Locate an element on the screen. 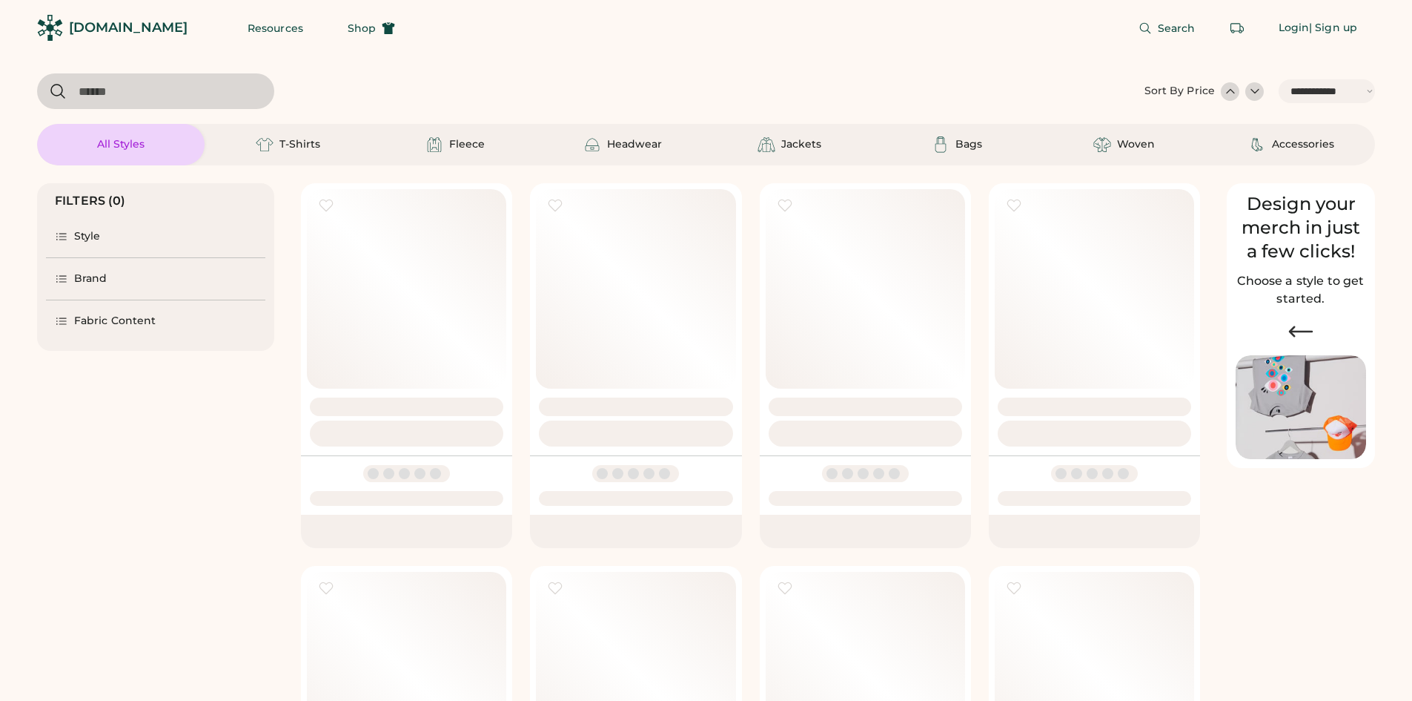 Image resolution: width=1412 pixels, height=701 pixels. div: T-Shirts is located at coordinates (300, 145).